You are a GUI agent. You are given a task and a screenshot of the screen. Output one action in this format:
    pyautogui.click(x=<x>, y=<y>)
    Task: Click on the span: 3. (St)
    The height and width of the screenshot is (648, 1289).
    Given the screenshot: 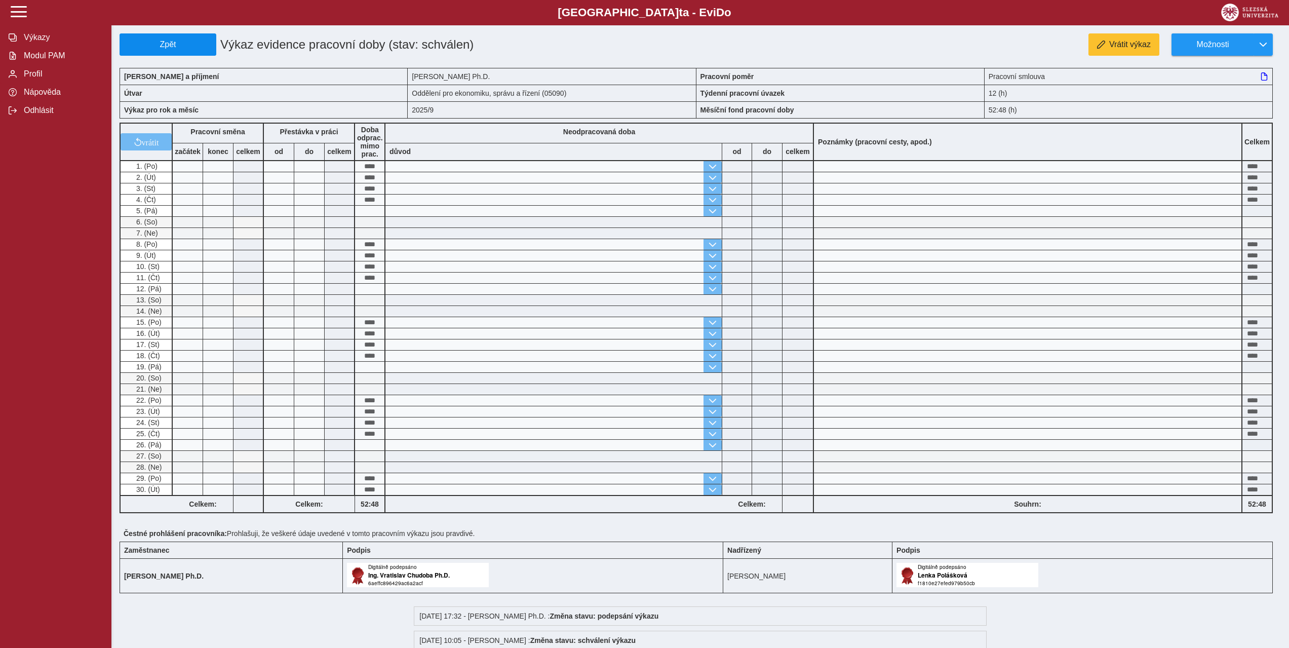 What is the action you would take?
    pyautogui.click(x=145, y=188)
    